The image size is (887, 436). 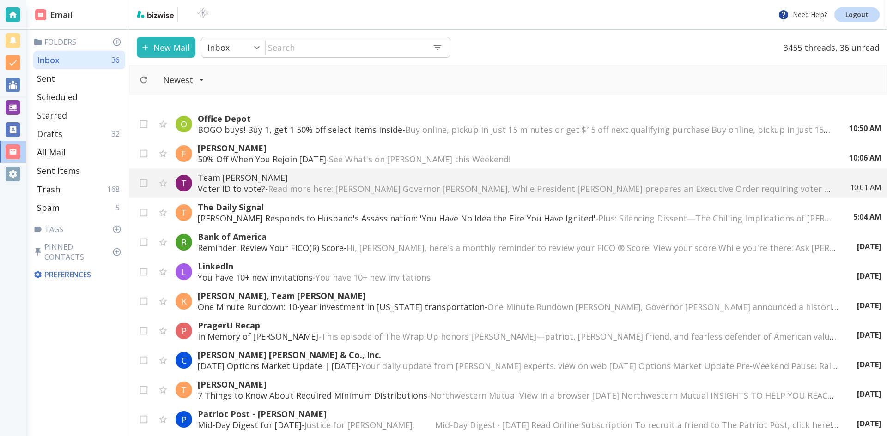 What do you see at coordinates (46, 79) in the screenshot?
I see `p: Sent` at bounding box center [46, 79].